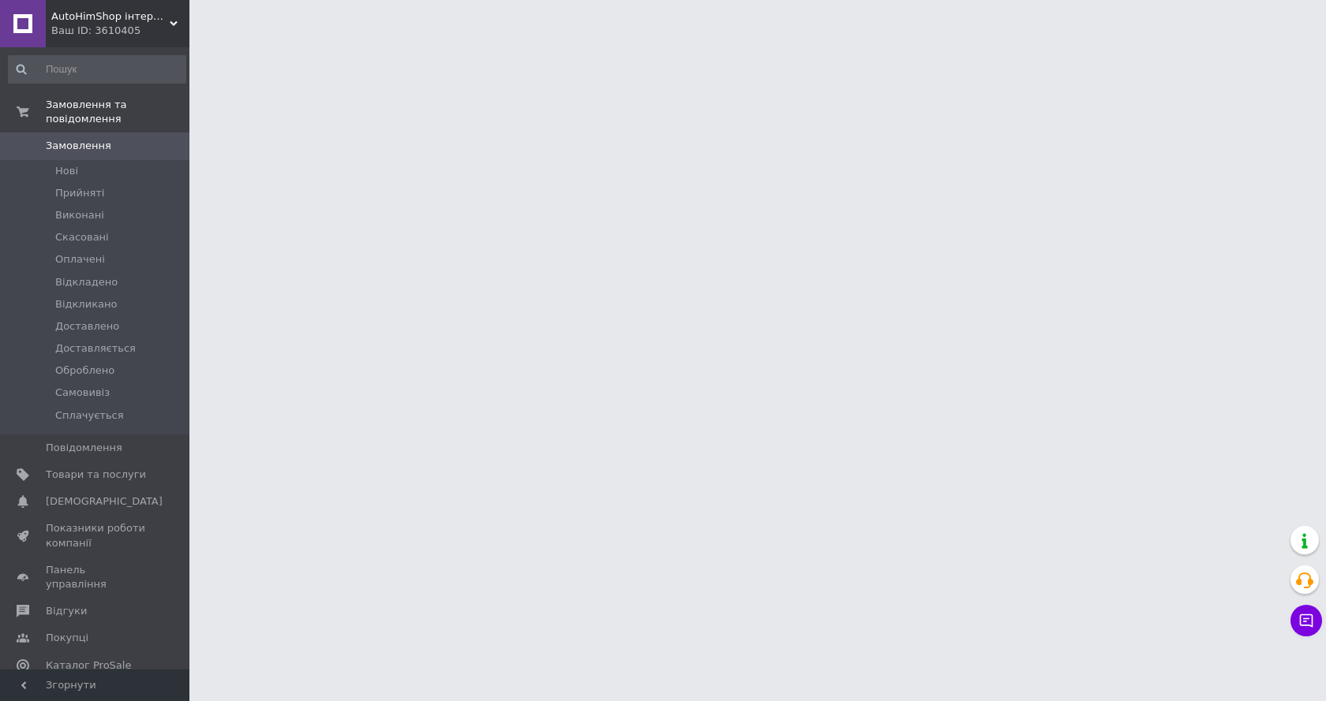  What do you see at coordinates (95, 536) in the screenshot?
I see `span: Показники роботи компанії` at bounding box center [95, 536].